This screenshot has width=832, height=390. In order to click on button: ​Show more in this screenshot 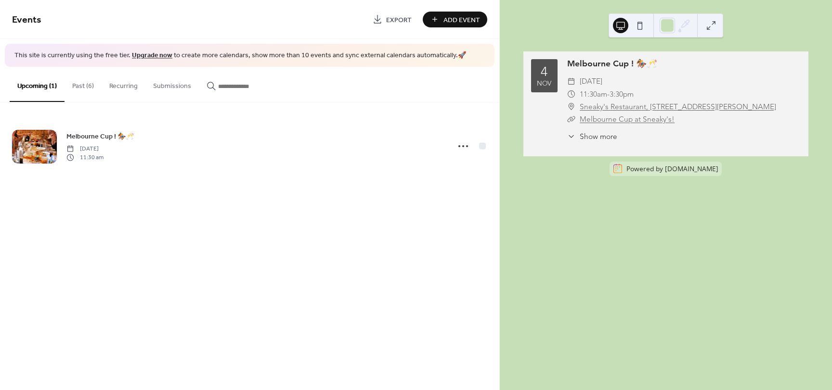, I will do `click(592, 136)`.